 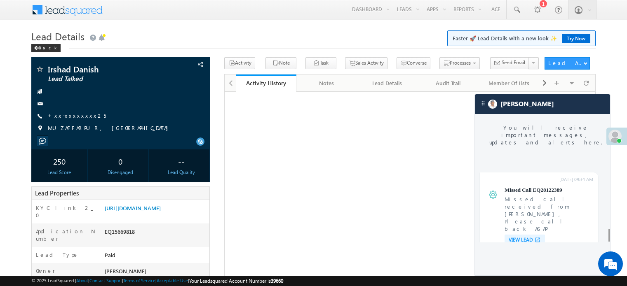 What do you see at coordinates (387, 83) in the screenshot?
I see `a: Lead Details` at bounding box center [387, 83].